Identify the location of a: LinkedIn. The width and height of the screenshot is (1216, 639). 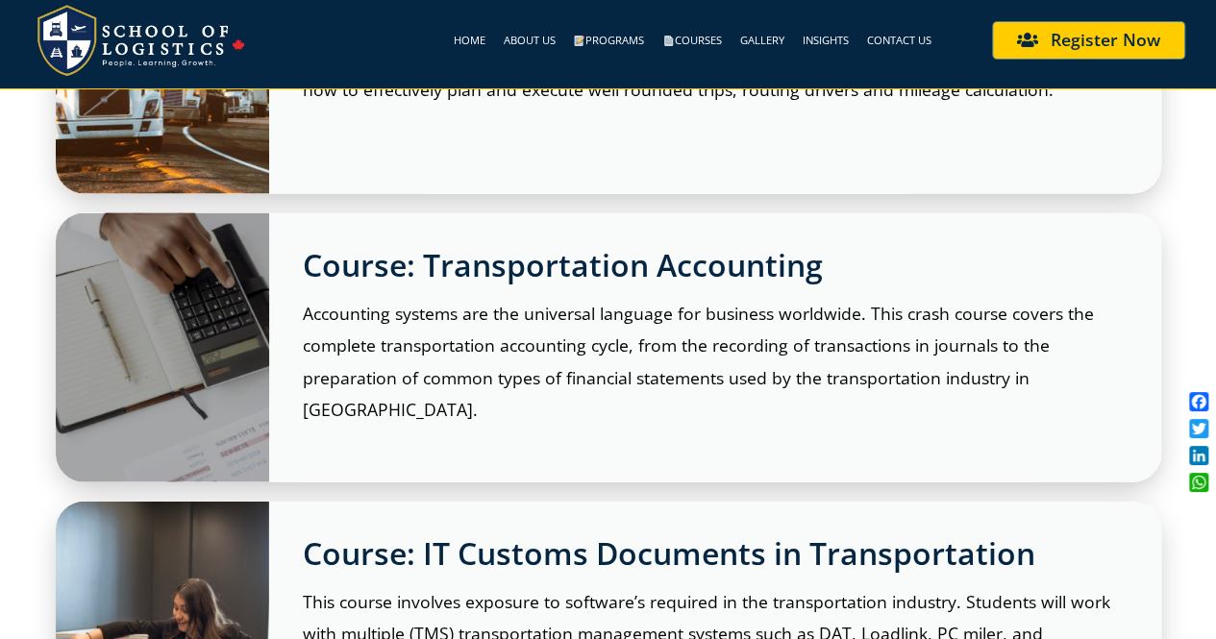
(1198, 456).